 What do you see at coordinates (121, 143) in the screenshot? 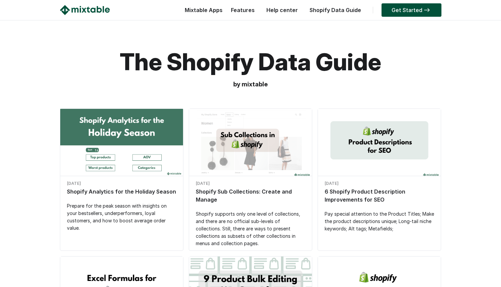
I see `img: Shopify Analytics for the Holiday Season` at bounding box center [121, 143].